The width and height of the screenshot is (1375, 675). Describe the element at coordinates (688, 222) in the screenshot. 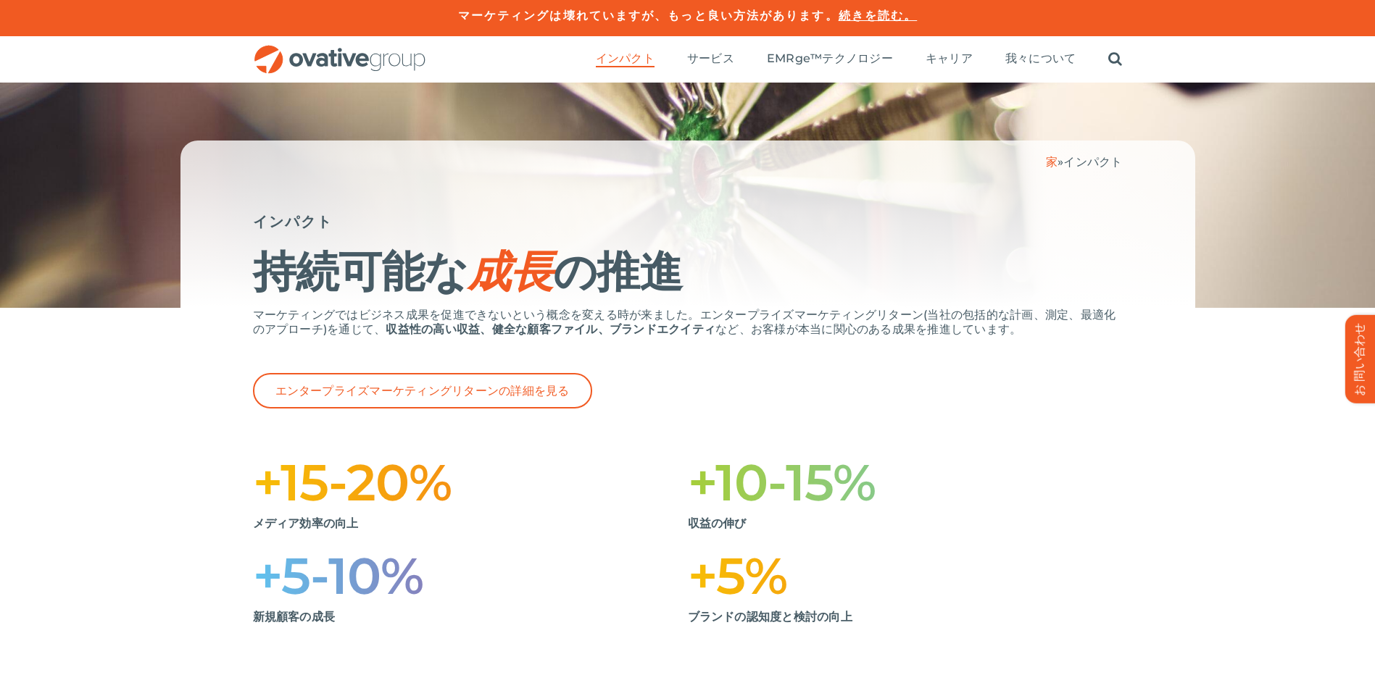

I see `h5: インパクト` at that location.